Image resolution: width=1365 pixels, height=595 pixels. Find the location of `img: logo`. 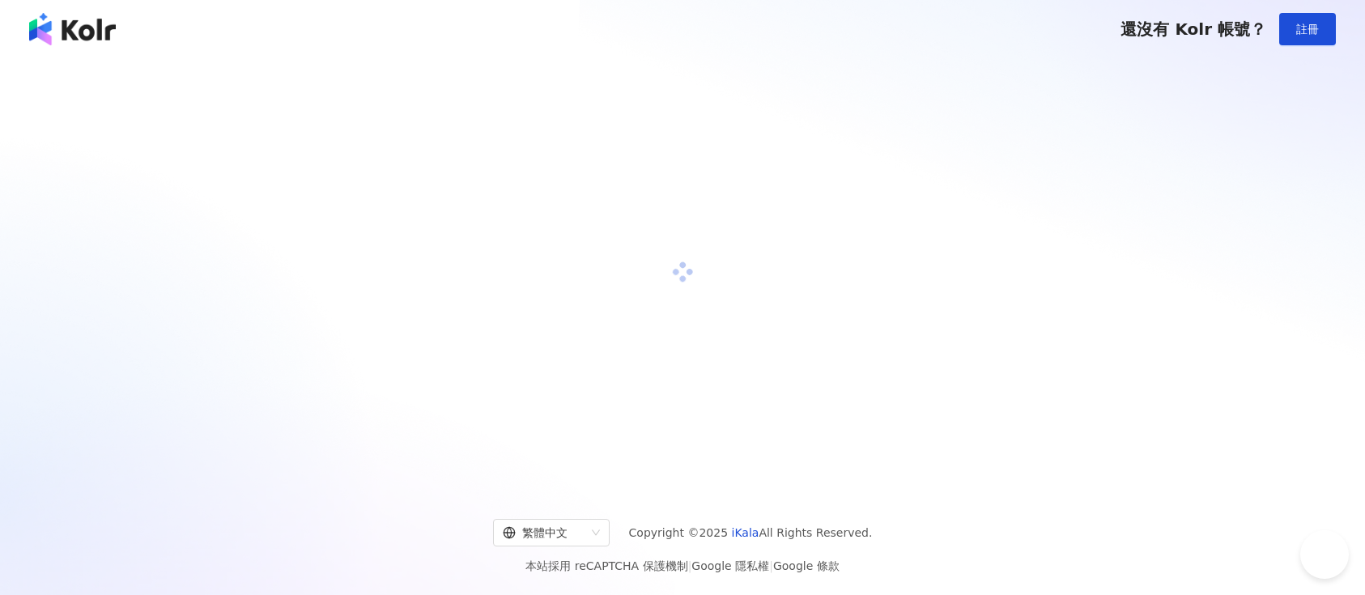

img: logo is located at coordinates (72, 29).